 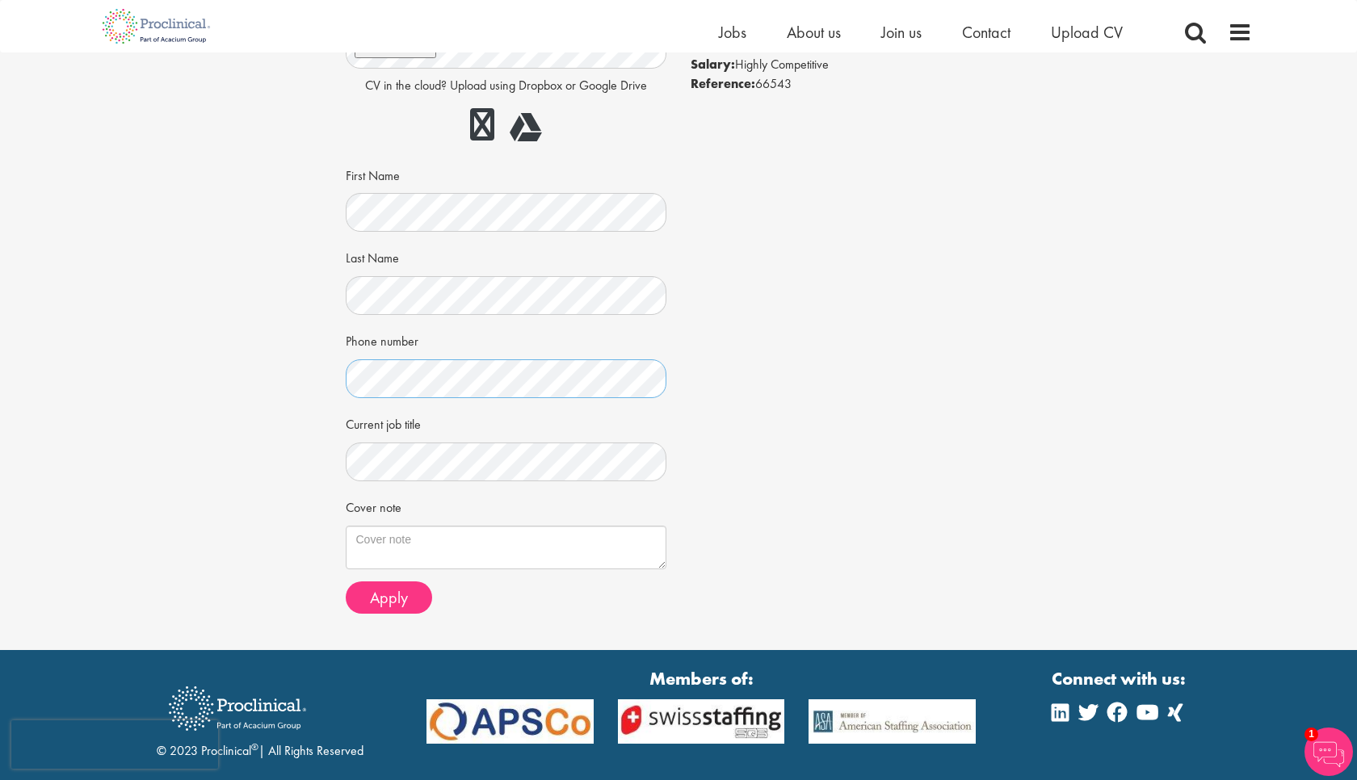 What do you see at coordinates (260, 717) in the screenshot?
I see `div: © 2023 Proclinical | All Rights Reserved` at bounding box center [260, 717].